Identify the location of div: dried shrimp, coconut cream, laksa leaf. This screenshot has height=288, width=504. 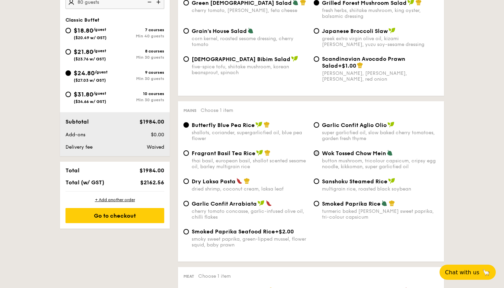
(250, 189).